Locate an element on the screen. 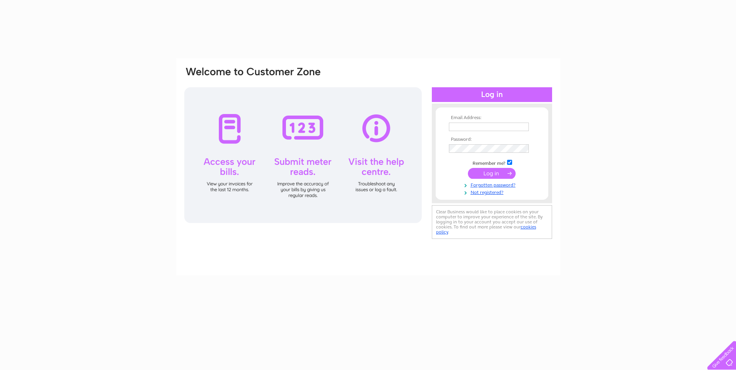 The height and width of the screenshot is (370, 736). th: Email Address: is located at coordinates (492, 118).